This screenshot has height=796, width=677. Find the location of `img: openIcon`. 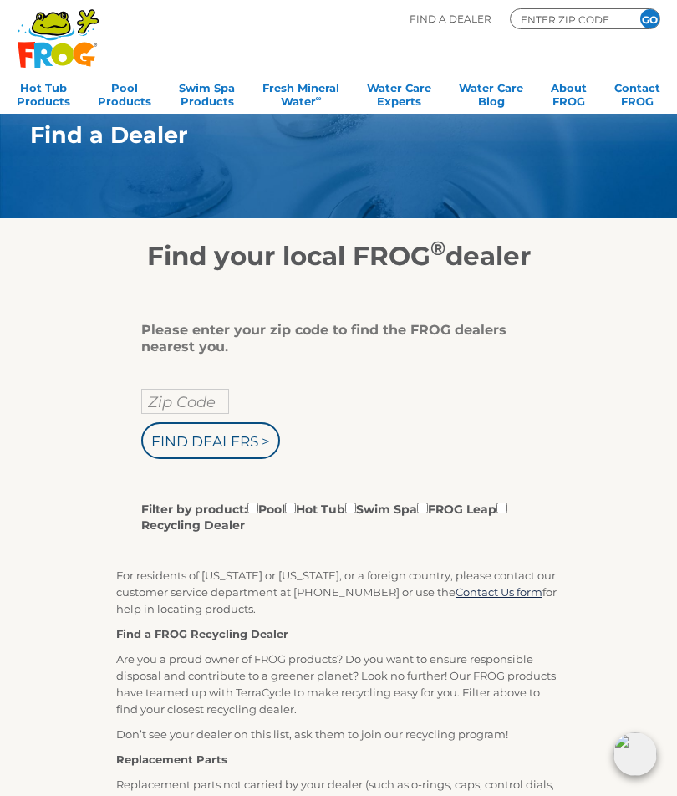

img: openIcon is located at coordinates (636, 754).